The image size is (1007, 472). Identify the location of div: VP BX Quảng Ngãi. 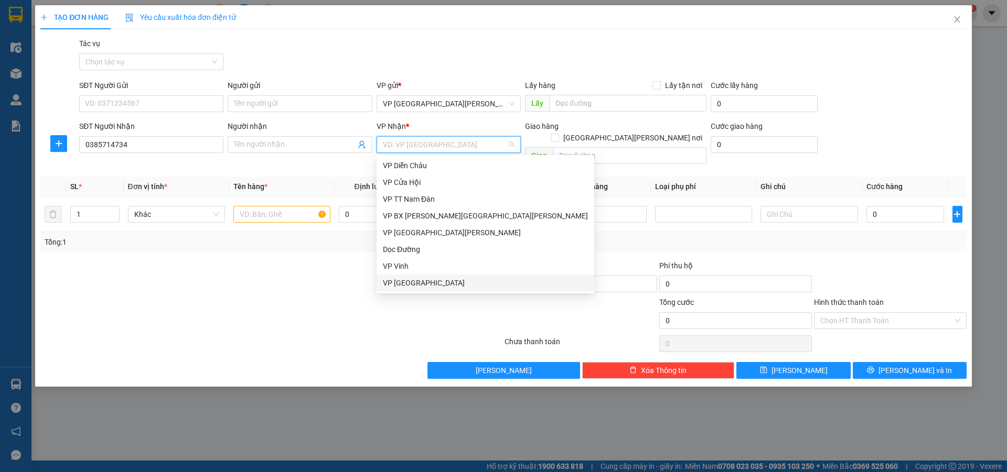
(485, 216).